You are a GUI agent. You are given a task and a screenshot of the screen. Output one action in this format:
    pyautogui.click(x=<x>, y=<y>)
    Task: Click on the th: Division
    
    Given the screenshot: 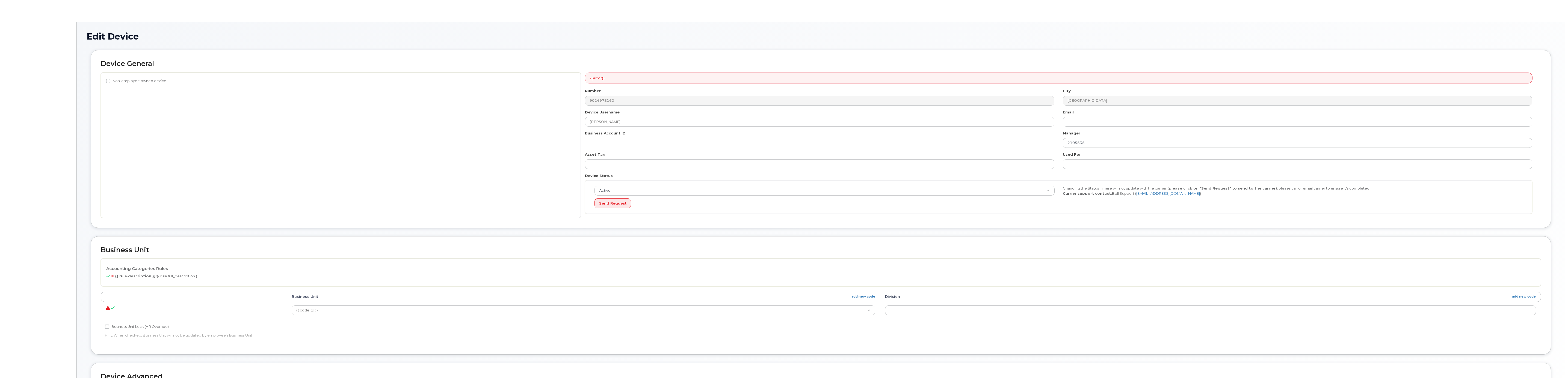 What is the action you would take?
    pyautogui.click(x=1211, y=297)
    